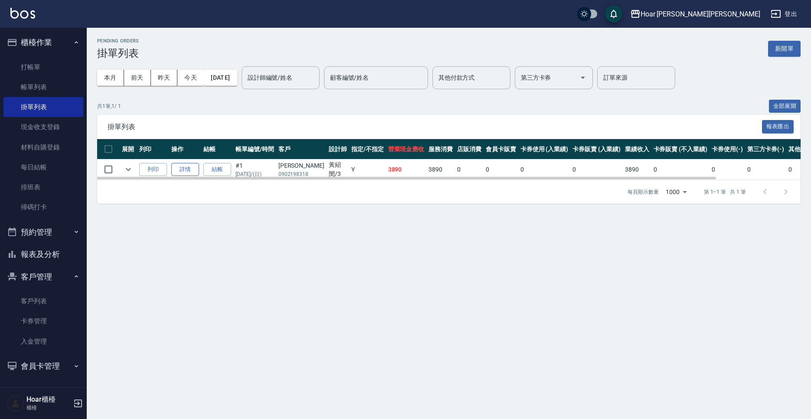  Describe the element at coordinates (43, 366) in the screenshot. I see `button: 會員卡管理` at that location.